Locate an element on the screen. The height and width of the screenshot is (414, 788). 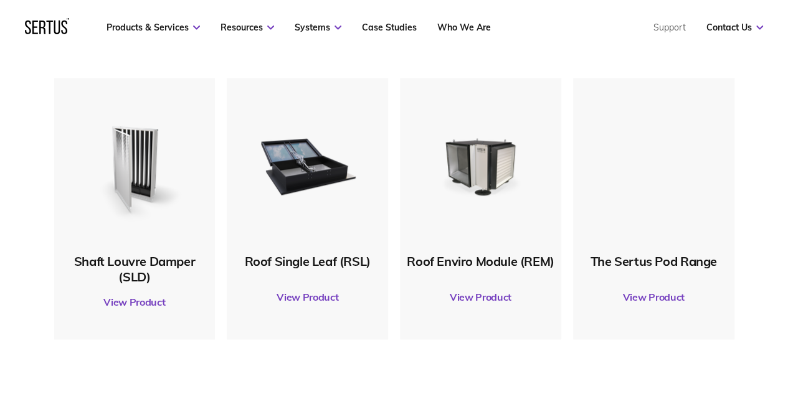
a: Who We Are is located at coordinates (464, 27).